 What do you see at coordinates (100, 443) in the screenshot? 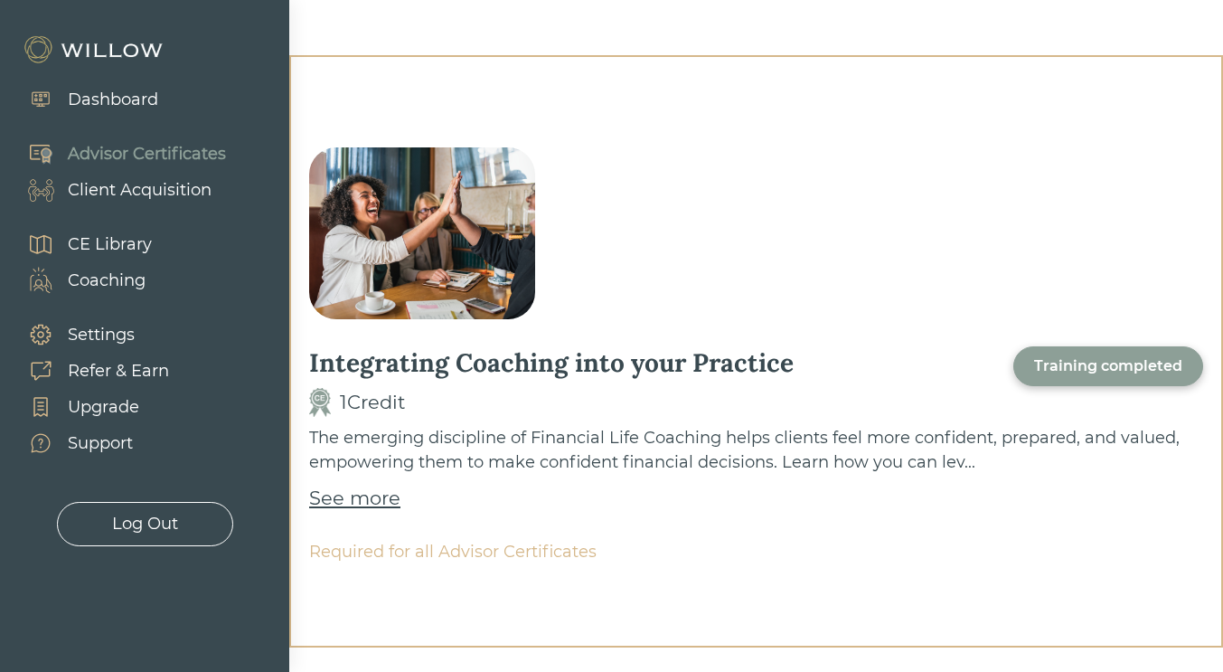
I see `div: Support` at bounding box center [100, 443].